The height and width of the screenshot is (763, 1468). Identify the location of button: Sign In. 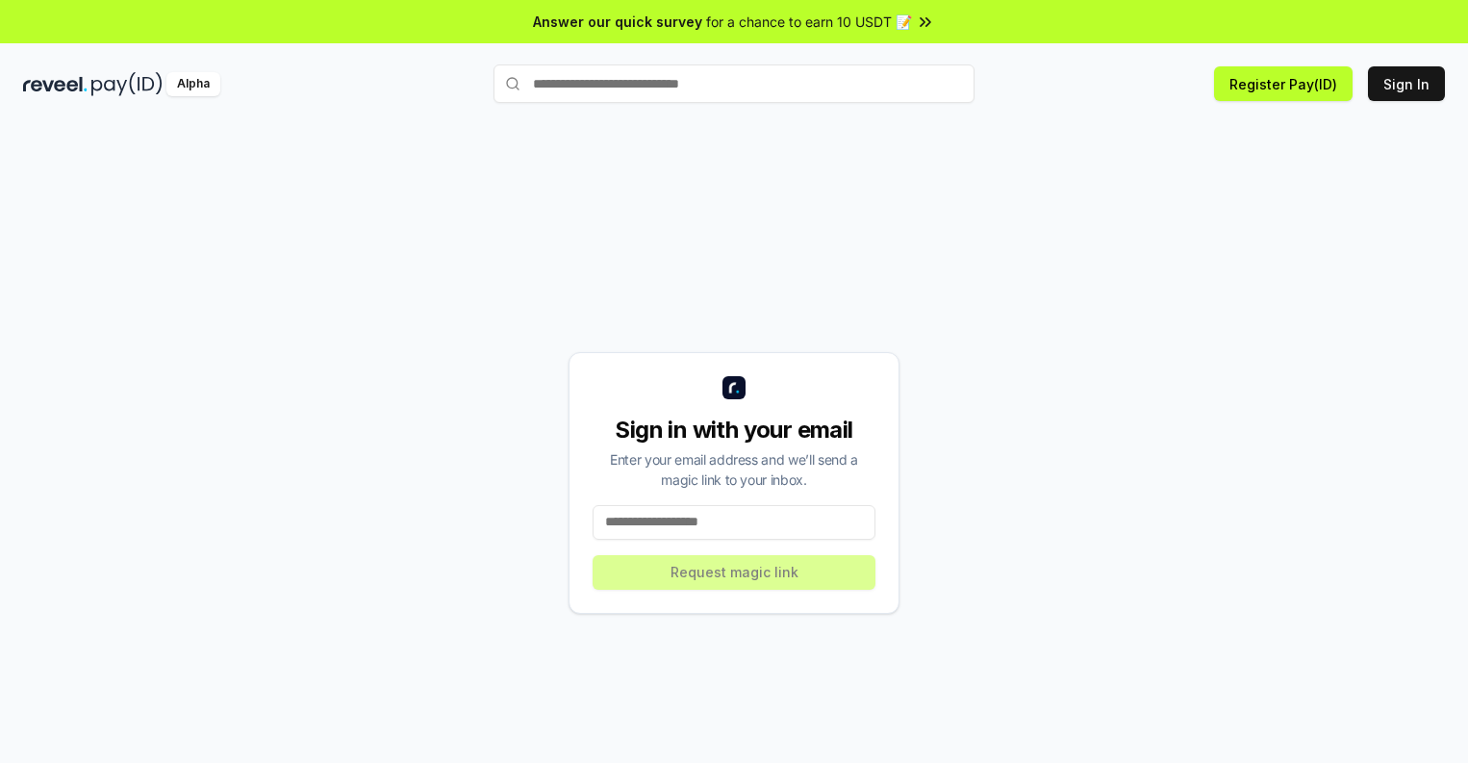
(1407, 84).